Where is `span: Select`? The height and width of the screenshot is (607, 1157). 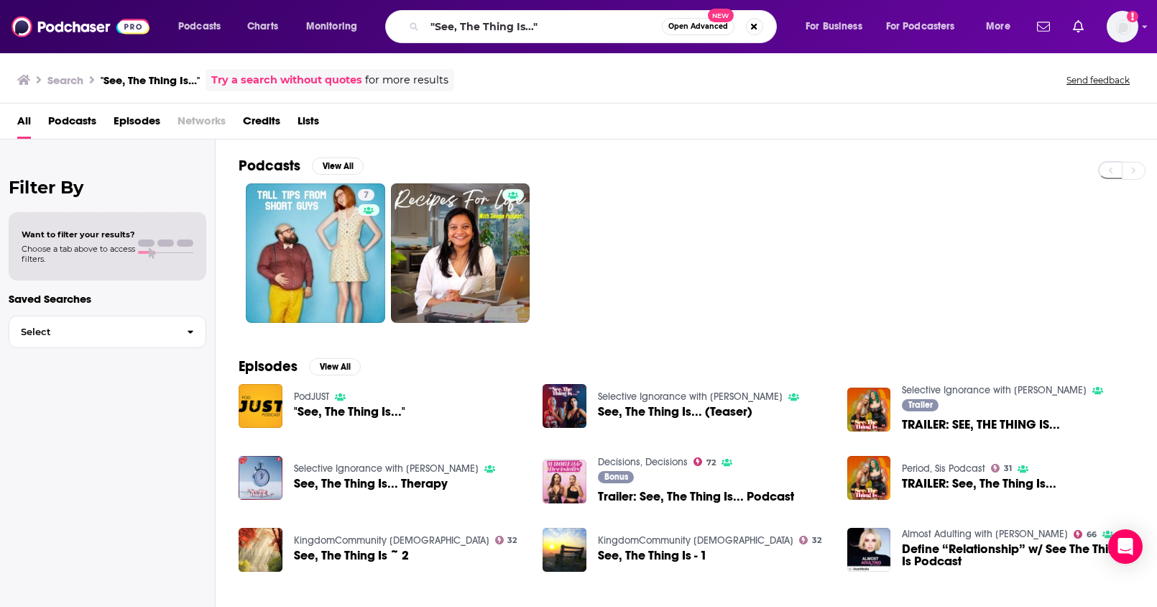
span: Select is located at coordinates (92, 331).